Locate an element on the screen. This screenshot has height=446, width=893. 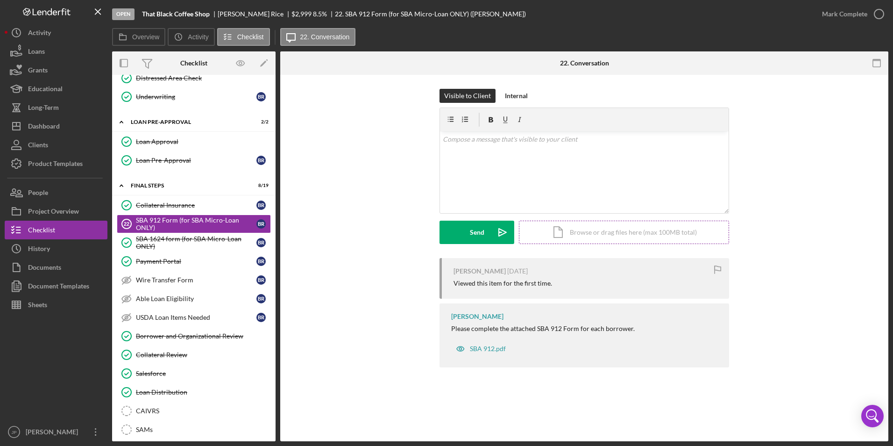
div: SBA 912.pdf is located at coordinates (488, 349).